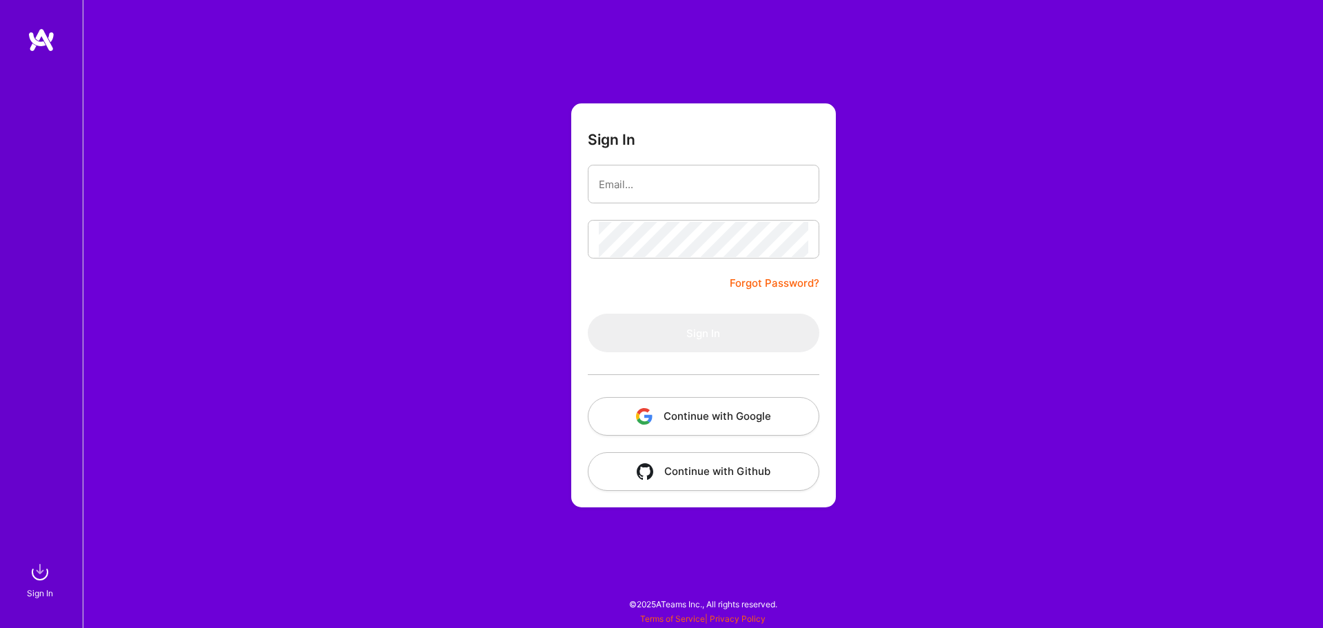 This screenshot has width=1323, height=628. I want to click on a: Privacy Policy, so click(738, 618).